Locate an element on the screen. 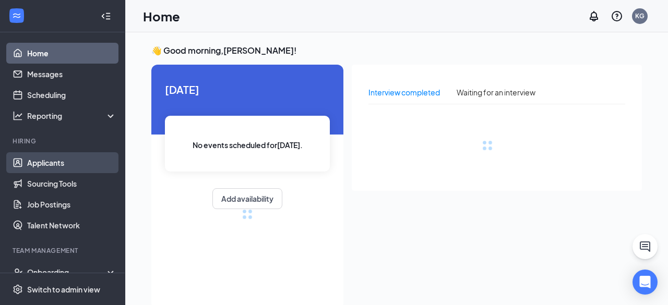  div: Interview completed is located at coordinates (404, 92).